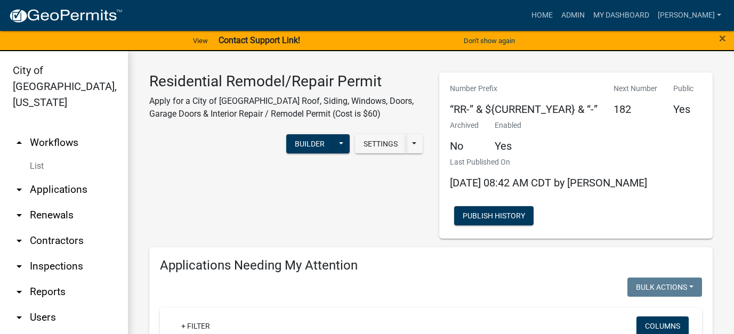 The image size is (734, 334). What do you see at coordinates (464, 146) in the screenshot?
I see `h5: No` at bounding box center [464, 146].